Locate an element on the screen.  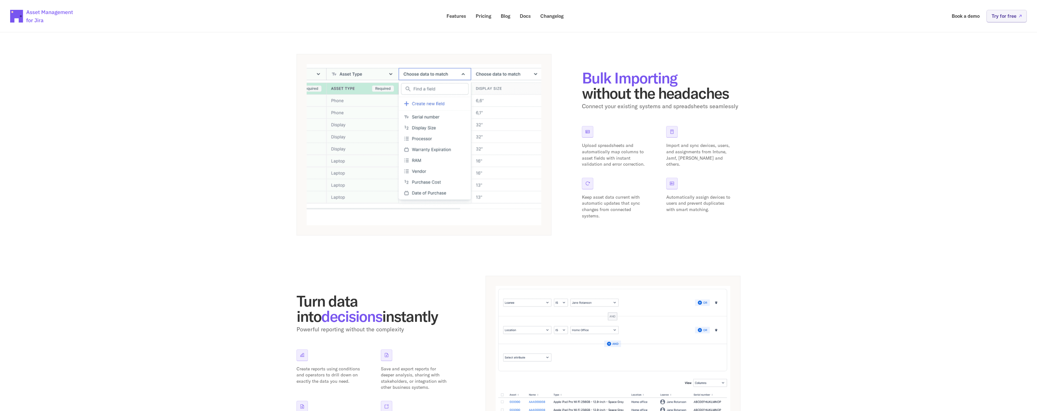
a: Docs is located at coordinates (525, 16).